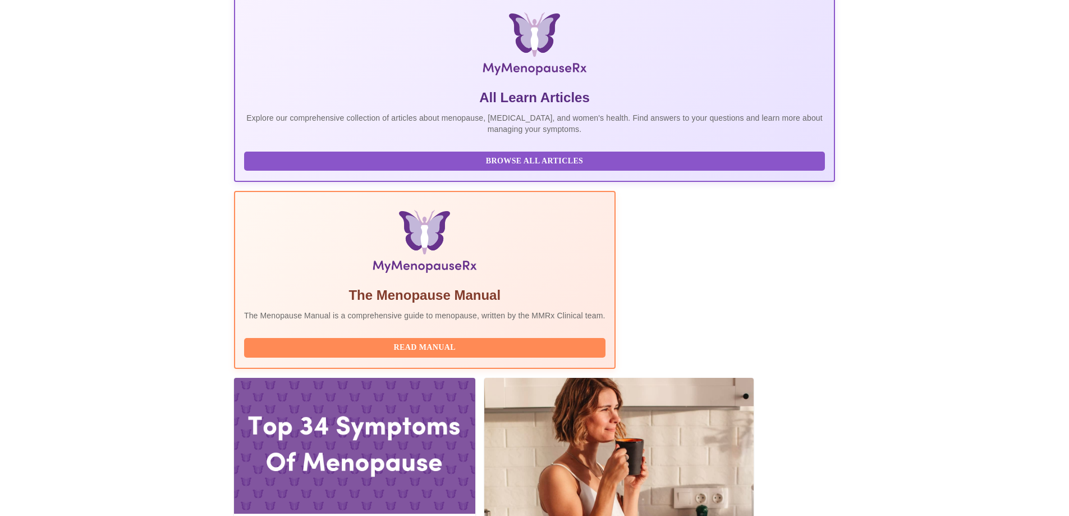  Describe the element at coordinates (425, 315) in the screenshot. I see `p: The Menopause Manual is a comprehensive guide to menopause, written by the MMRx Clinical team.` at that location.